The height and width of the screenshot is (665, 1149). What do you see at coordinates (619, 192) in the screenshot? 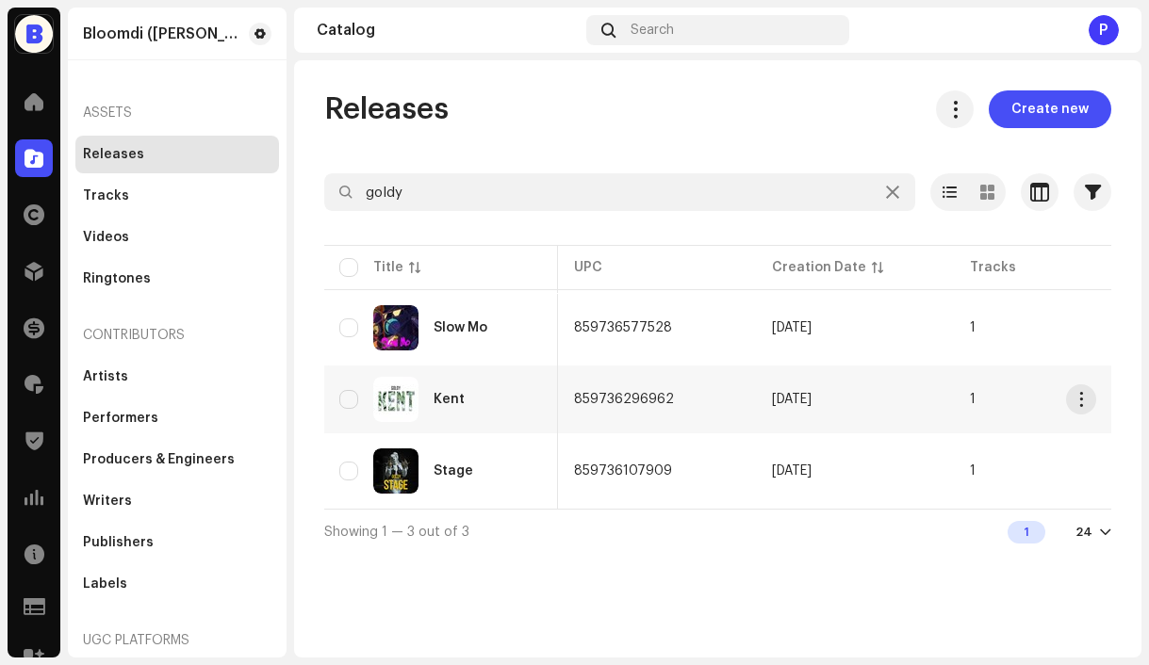
I see `input: Search` at bounding box center [619, 192].